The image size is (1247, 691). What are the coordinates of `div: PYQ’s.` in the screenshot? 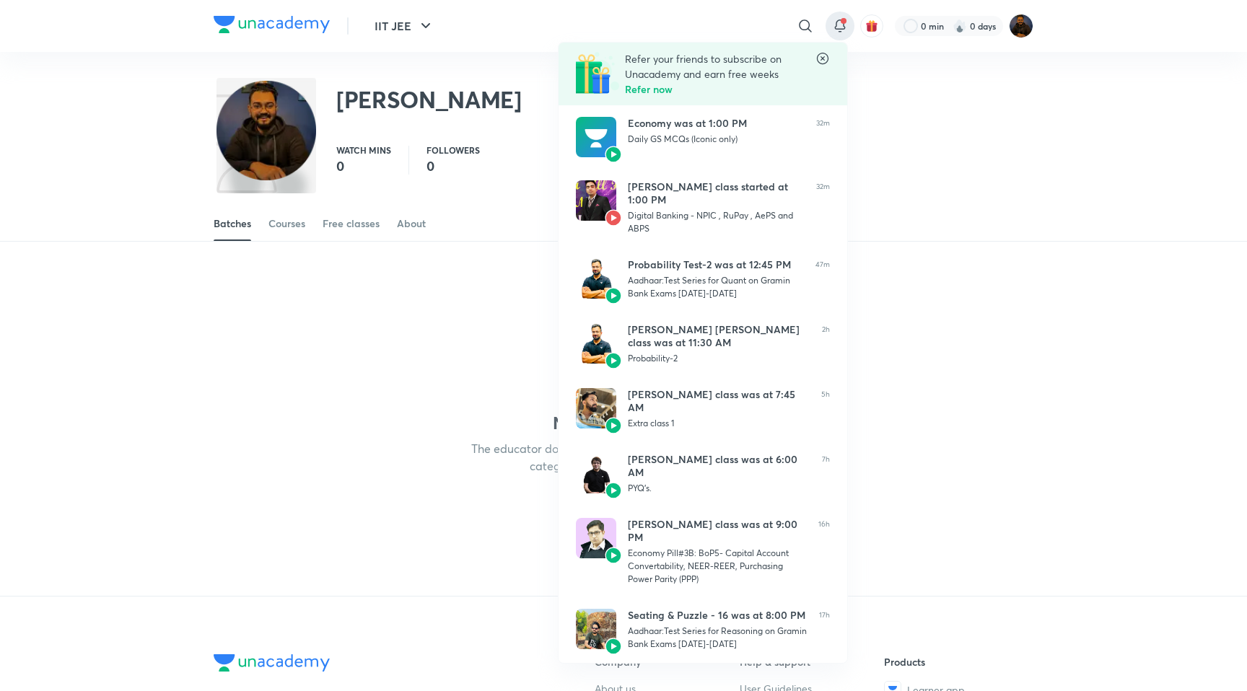 It's located at (719, 489).